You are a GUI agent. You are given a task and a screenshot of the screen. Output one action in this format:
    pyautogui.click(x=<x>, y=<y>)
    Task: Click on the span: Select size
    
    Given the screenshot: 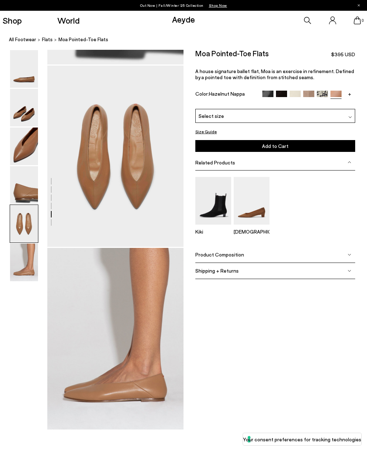 What is the action you would take?
    pyautogui.click(x=211, y=116)
    